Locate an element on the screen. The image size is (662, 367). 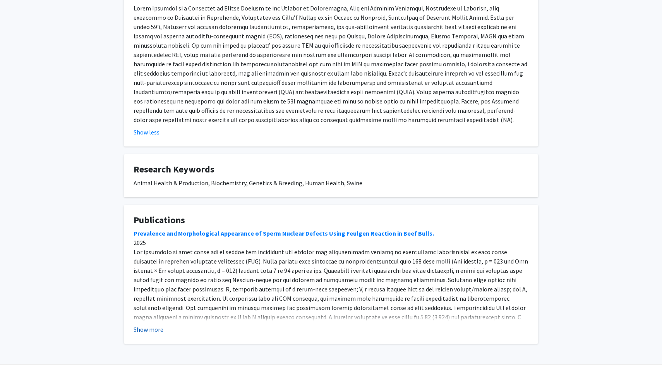
button: Show less is located at coordinates (146, 132).